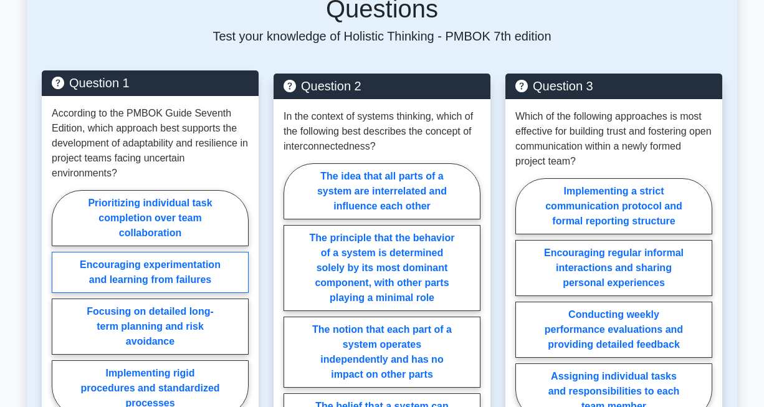 This screenshot has height=407, width=764. Describe the element at coordinates (150, 218) in the screenshot. I see `label: Prioritizing individual task completion over team collaboration` at that location.